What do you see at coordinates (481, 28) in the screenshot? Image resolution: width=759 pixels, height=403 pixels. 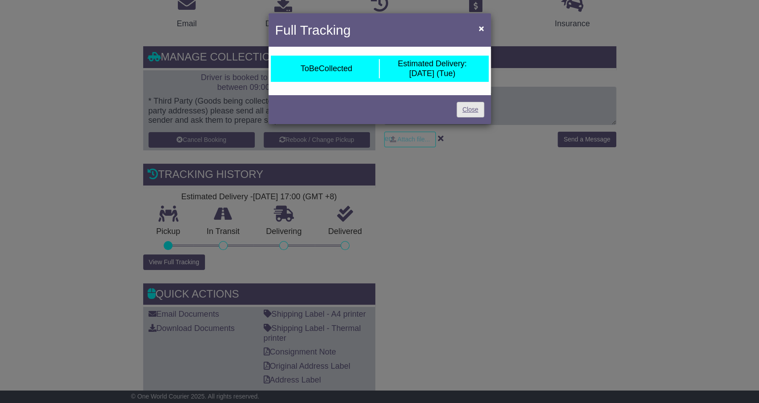 I see `button: Close` at bounding box center [481, 28].